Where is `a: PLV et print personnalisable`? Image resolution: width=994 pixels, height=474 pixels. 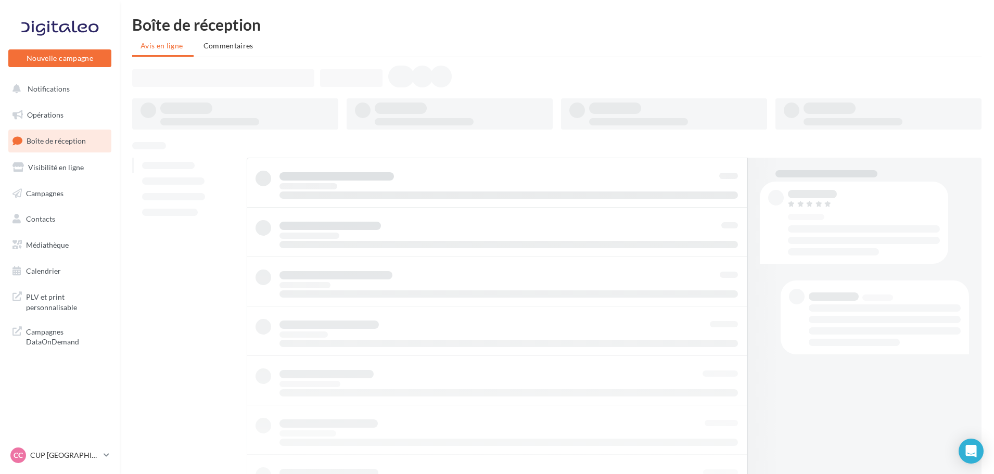
a: PLV et print personnalisable is located at coordinates (60, 301).